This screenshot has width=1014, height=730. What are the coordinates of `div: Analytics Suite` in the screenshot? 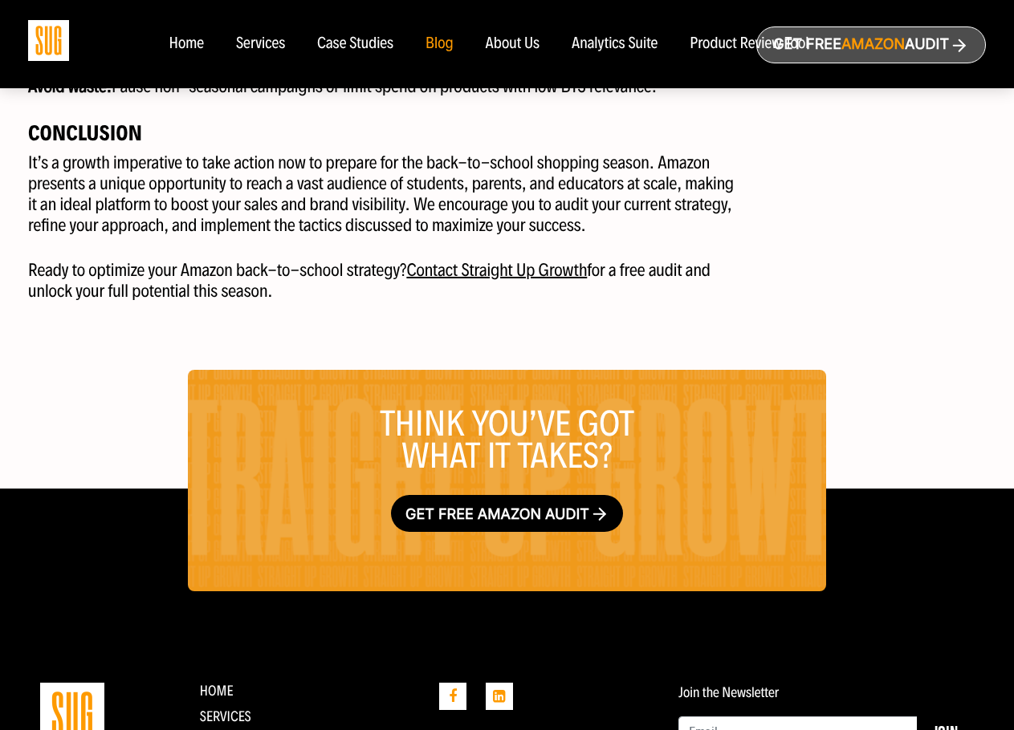 It's located at (614, 44).